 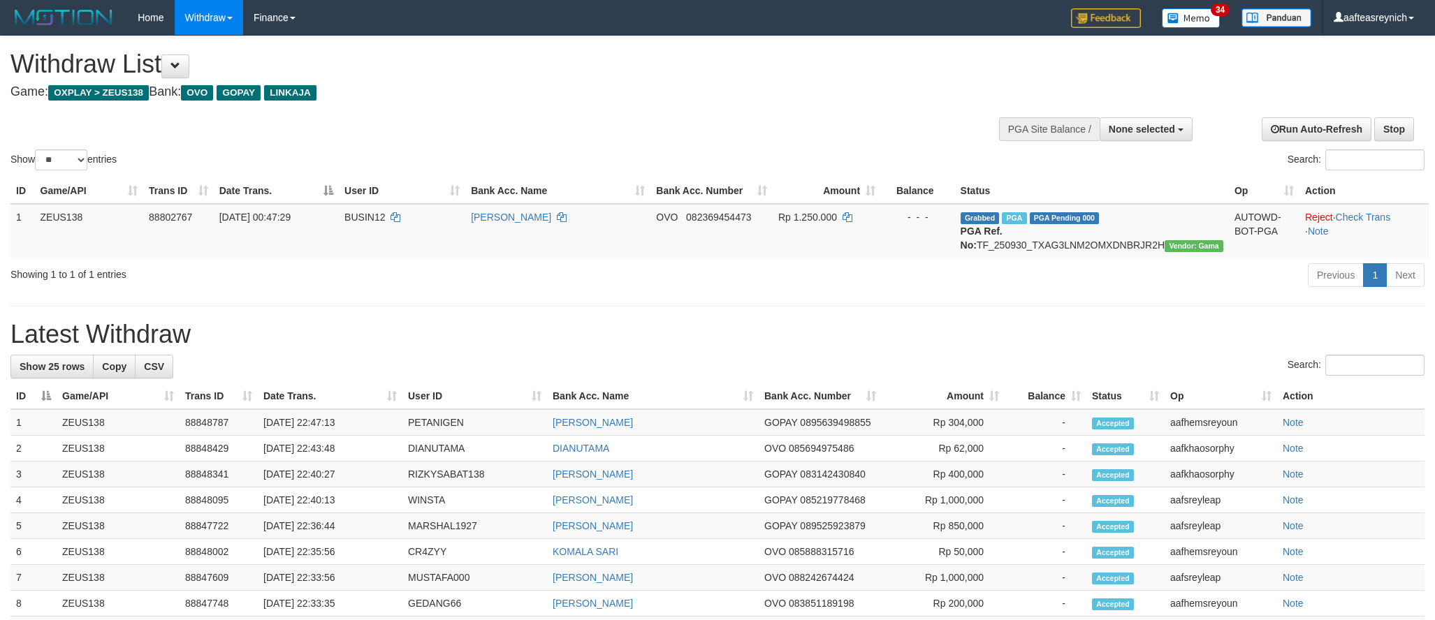 I want to click on span: PGA Pending, so click(x=1064, y=218).